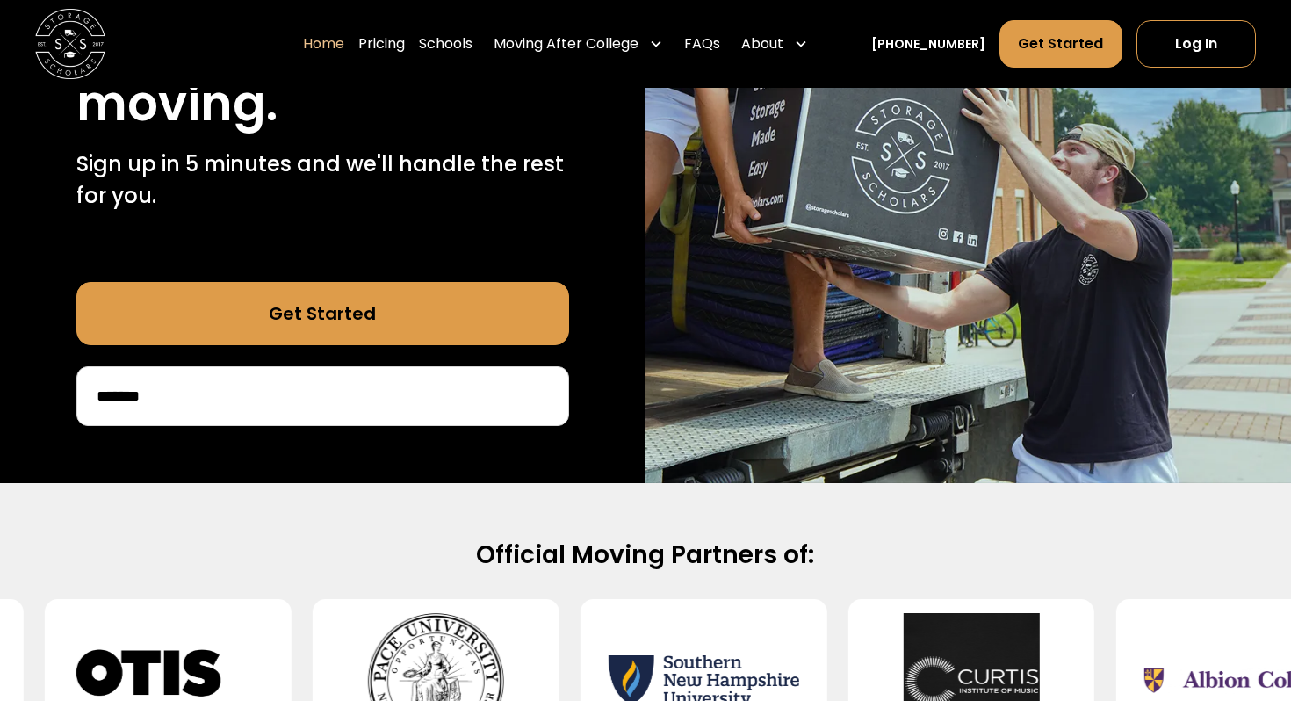  Describe the element at coordinates (322, 180) in the screenshot. I see `p: Sign up in 5 minutes and we'll handle the rest for you.` at that location.